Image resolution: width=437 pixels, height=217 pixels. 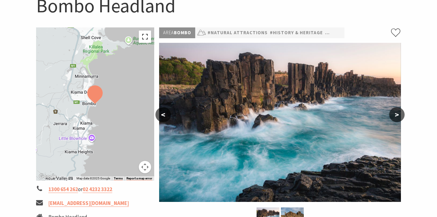 I want to click on li: or, so click(x=95, y=189).